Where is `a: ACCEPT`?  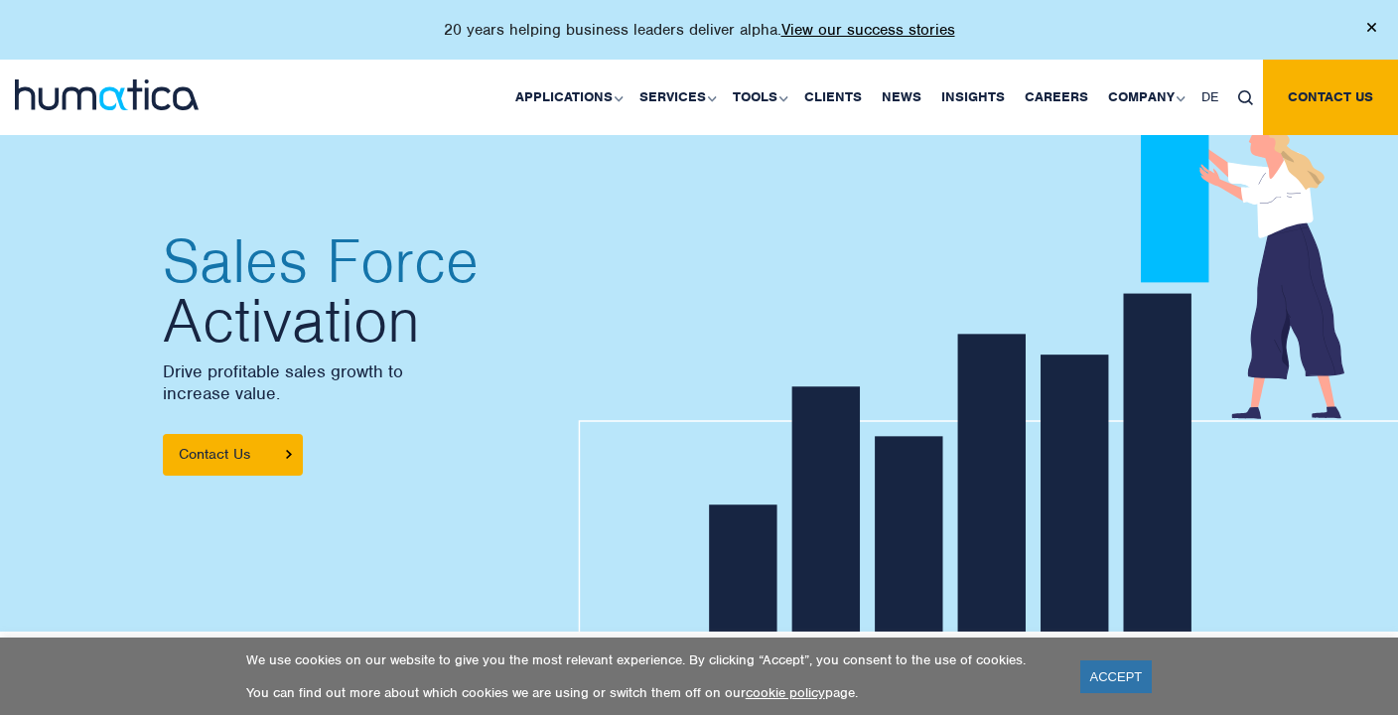 a: ACCEPT is located at coordinates (1116, 676).